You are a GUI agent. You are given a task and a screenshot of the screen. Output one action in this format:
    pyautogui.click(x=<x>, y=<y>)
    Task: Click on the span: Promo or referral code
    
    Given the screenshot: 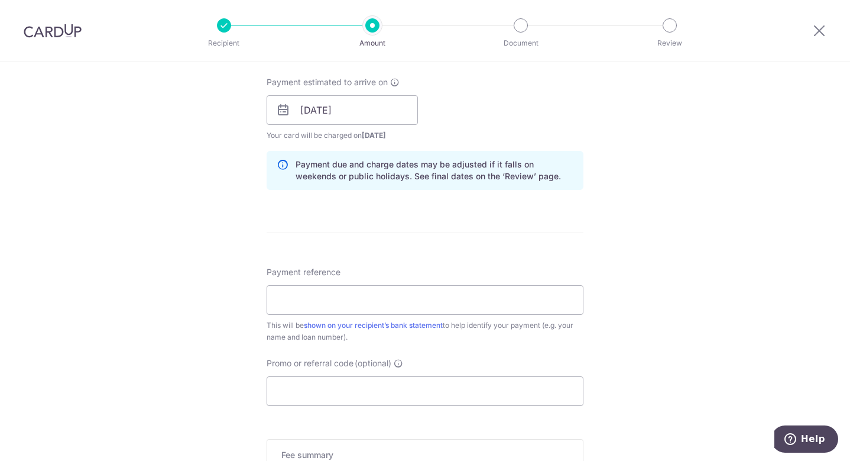 What is the action you would take?
    pyautogui.click(x=310, y=363)
    